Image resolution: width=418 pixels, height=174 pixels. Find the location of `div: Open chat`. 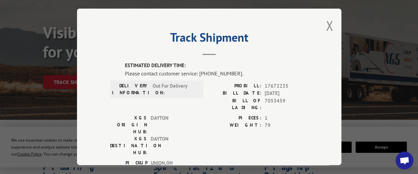

div: Open chat is located at coordinates (405, 160).